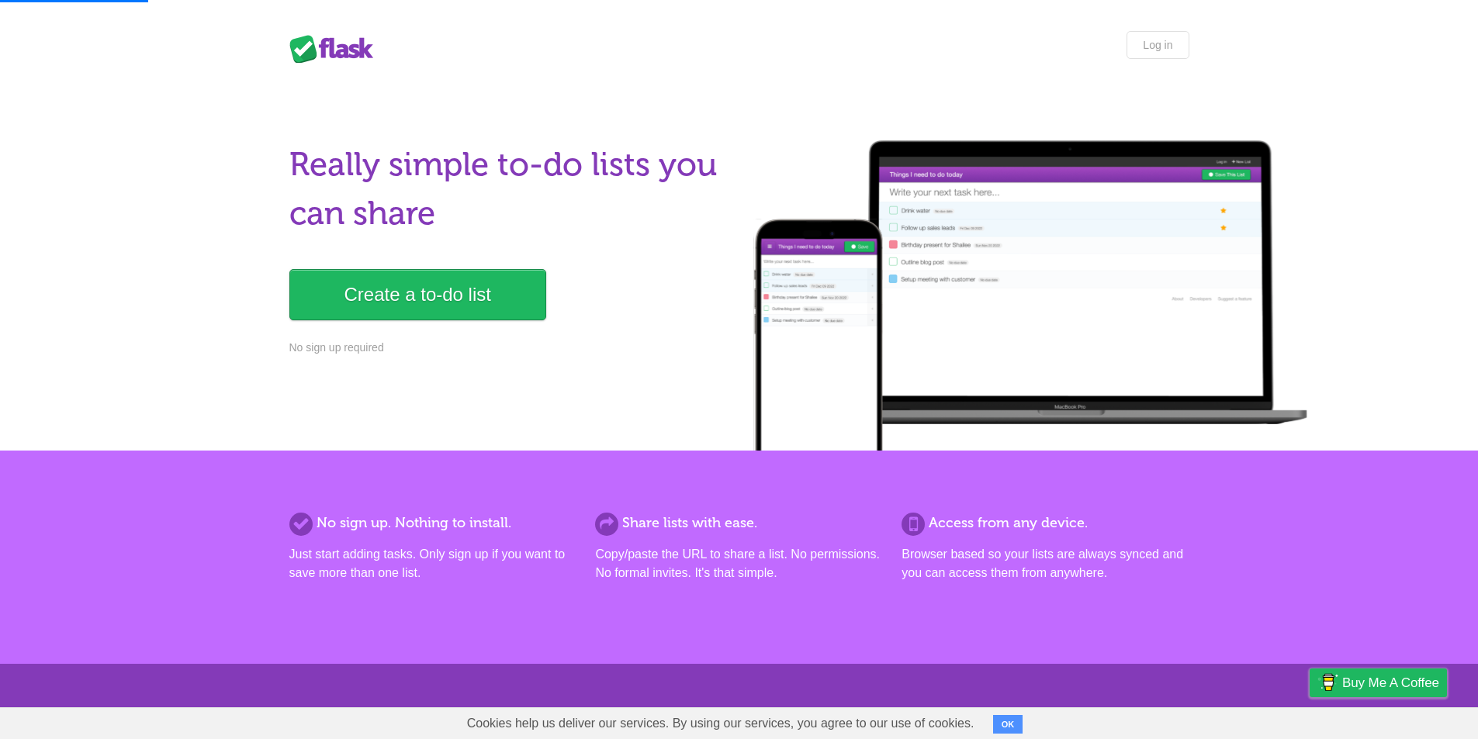 The height and width of the screenshot is (739, 1478). Describe the element at coordinates (739, 523) in the screenshot. I see `h2: Share lists with ease.` at that location.